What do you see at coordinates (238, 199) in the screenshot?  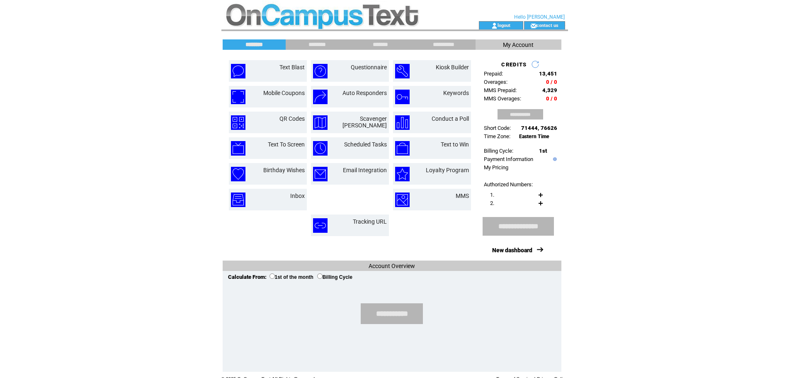 I see `img: inbox.png` at bounding box center [238, 199].